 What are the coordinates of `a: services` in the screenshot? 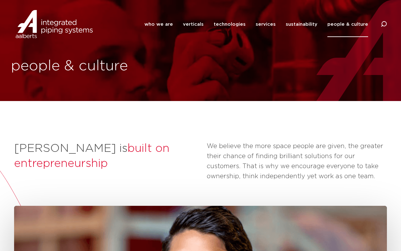 It's located at (266, 24).